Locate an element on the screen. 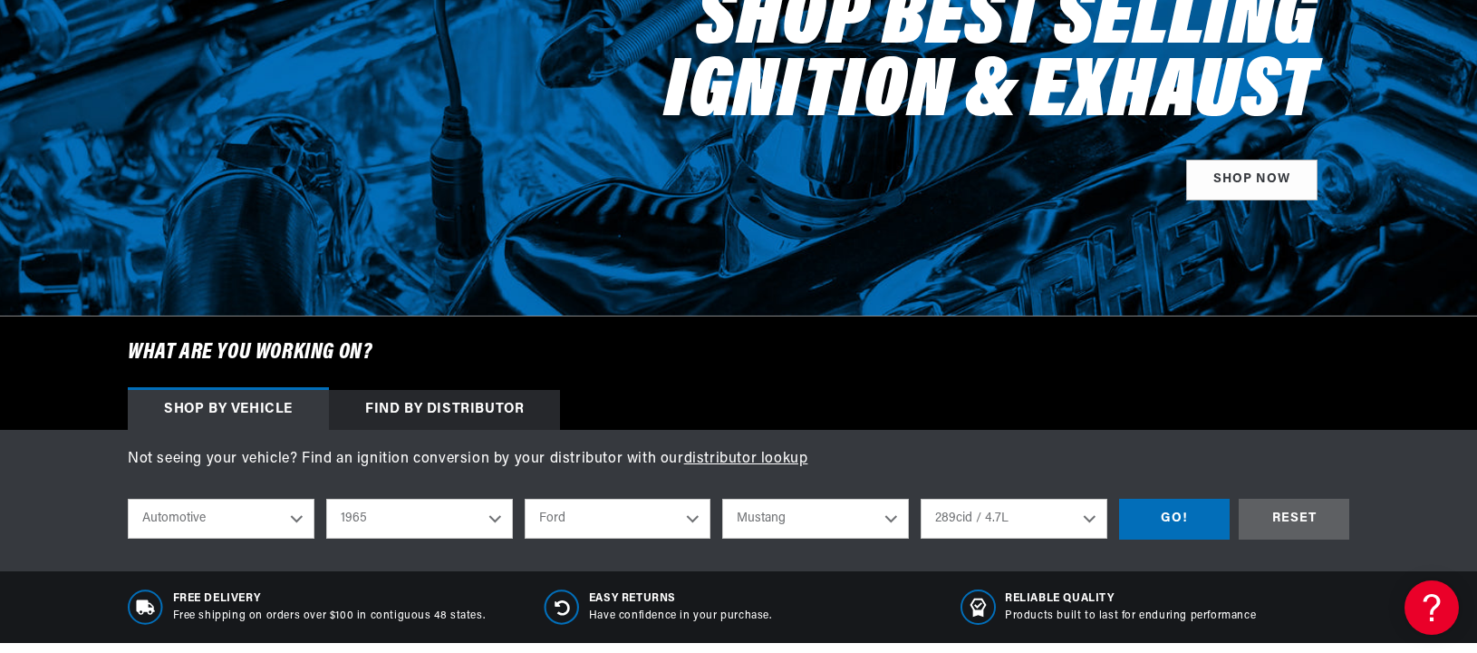 This screenshot has height=653, width=1477. p: Not seeing your vehicle? Find an ignition conversion by your distributor with our is located at coordinates (739, 460).